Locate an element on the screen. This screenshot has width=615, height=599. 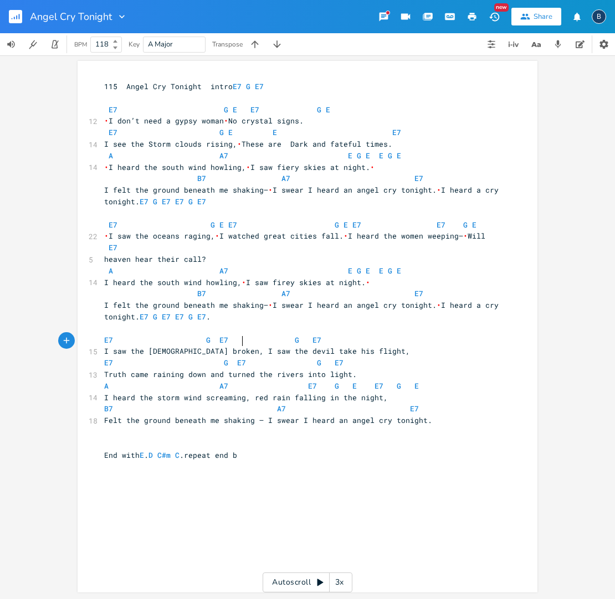
div: boywells is located at coordinates (599, 17).